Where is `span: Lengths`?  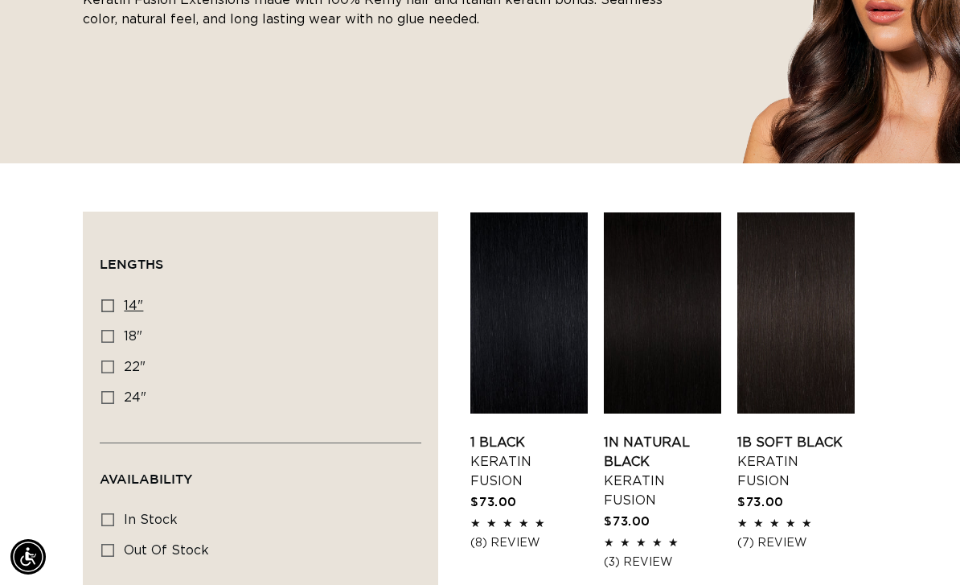
span: Lengths is located at coordinates (131, 264).